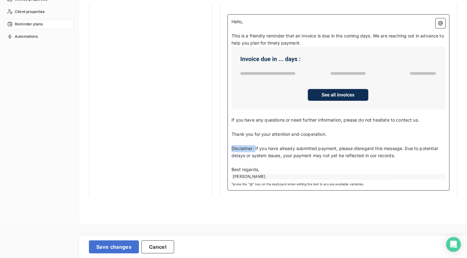  I want to click on span: Client properties, so click(30, 12).